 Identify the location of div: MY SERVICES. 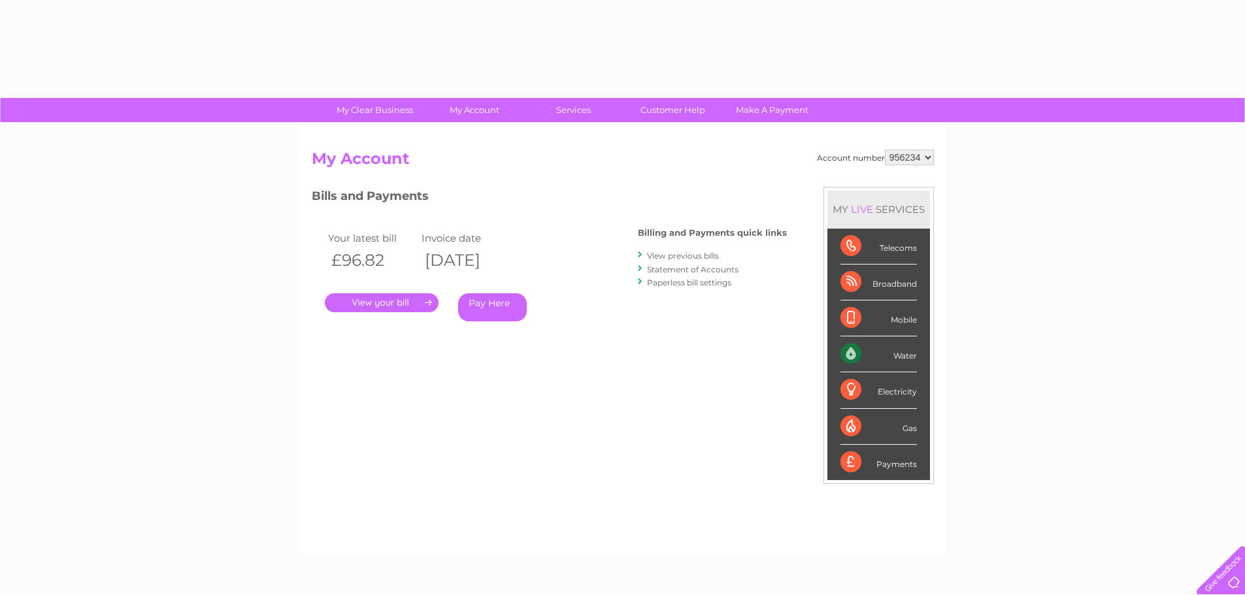
(878, 209).